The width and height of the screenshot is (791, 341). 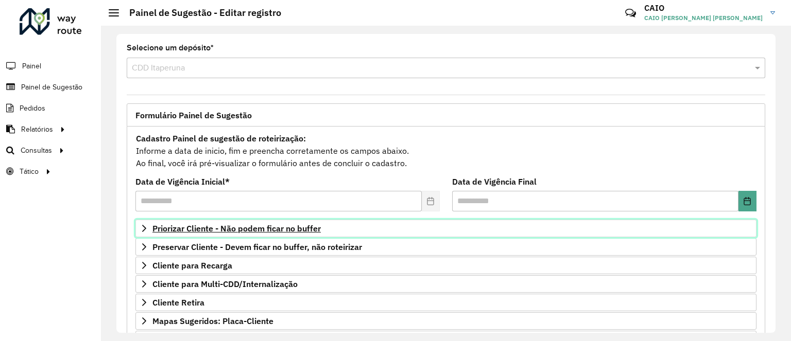 I want to click on label: Data de Vigência Final, so click(x=494, y=182).